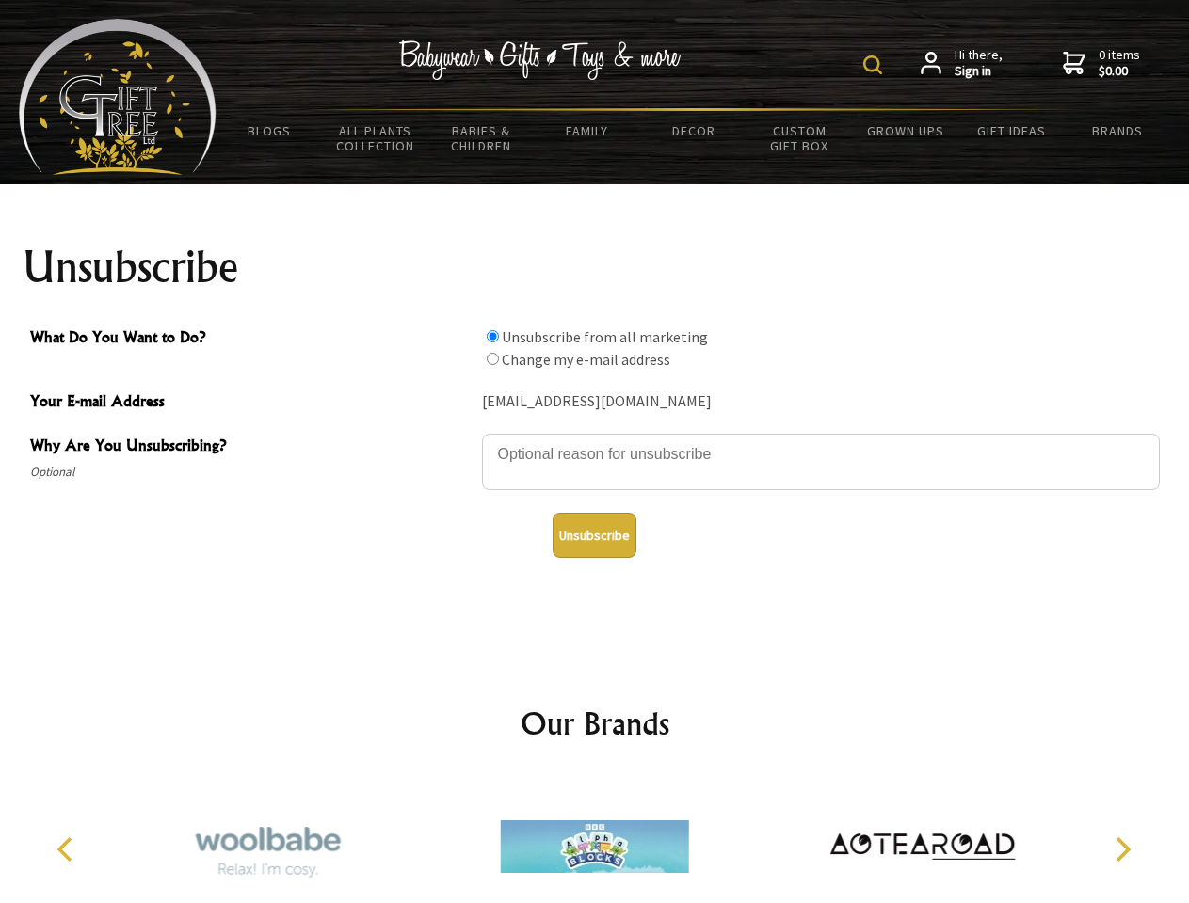  Describe the element at coordinates (978, 63) in the screenshot. I see `span: Hi there,` at that location.